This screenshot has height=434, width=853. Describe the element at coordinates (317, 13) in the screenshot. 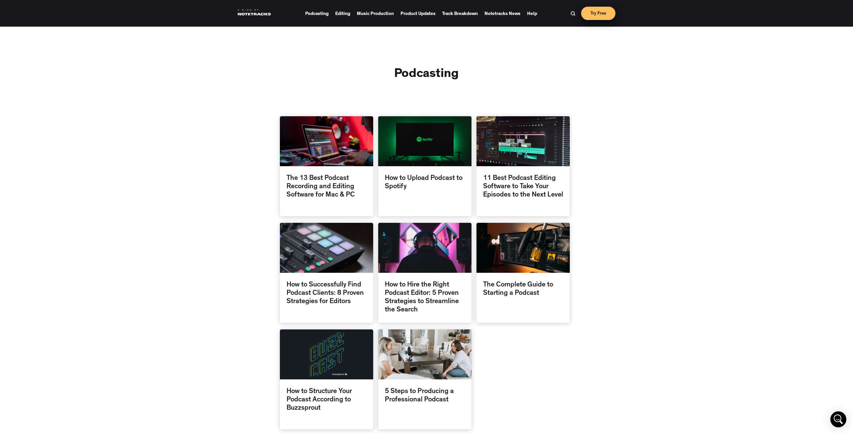

I see `a: Podcasting` at that location.